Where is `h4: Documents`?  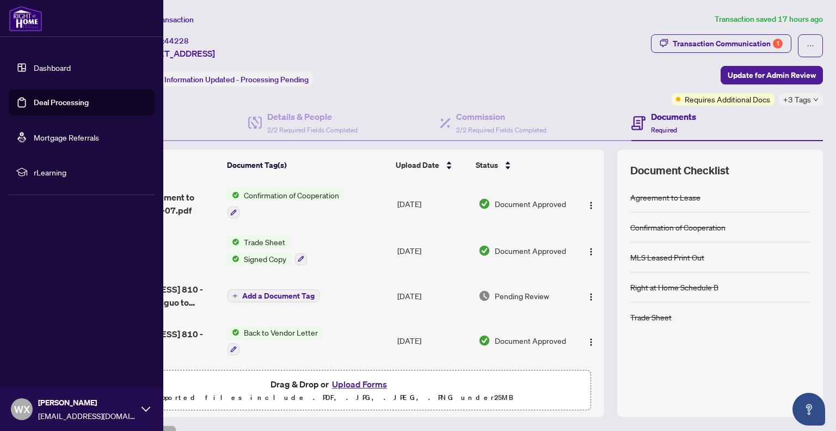 h4: Documents is located at coordinates (673, 116).